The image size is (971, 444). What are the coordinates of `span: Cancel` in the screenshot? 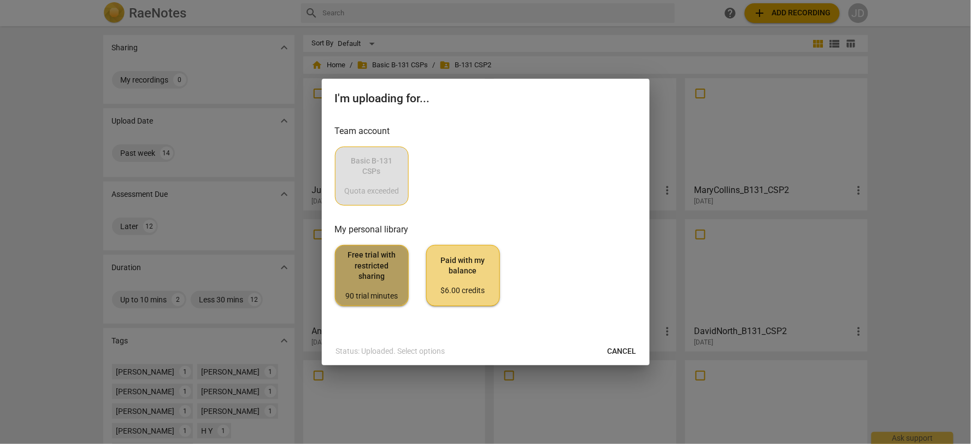 It's located at (622, 351).